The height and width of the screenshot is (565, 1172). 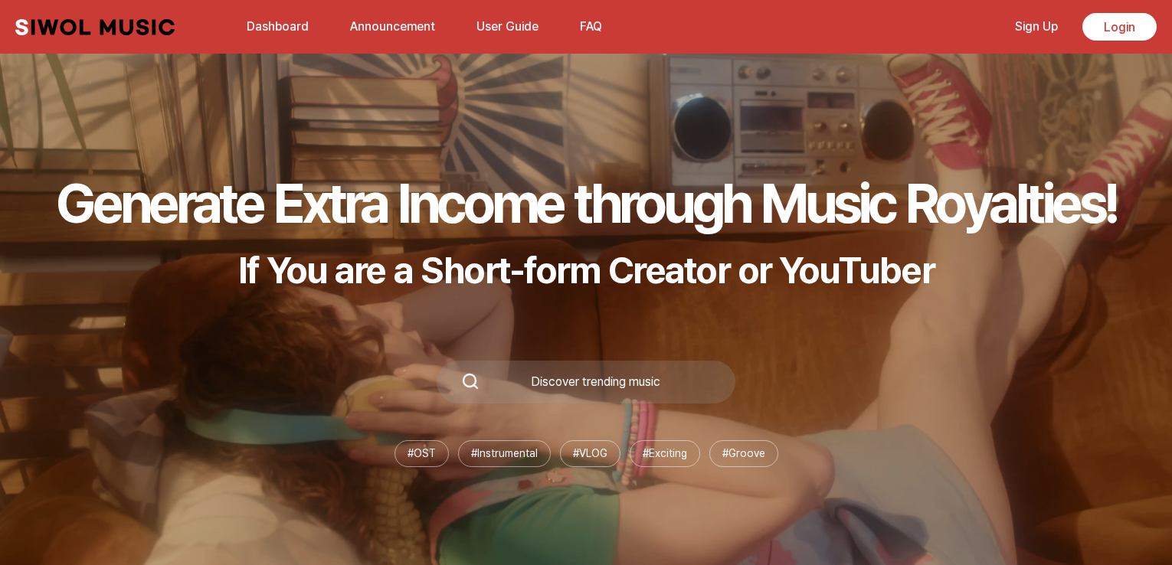 I want to click on li: # VLOG, so click(x=590, y=453).